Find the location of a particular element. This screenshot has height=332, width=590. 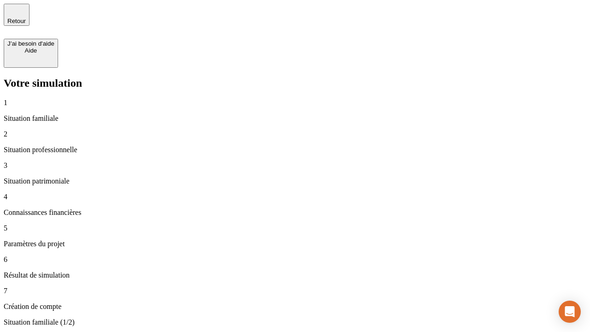

p: Connaissances financières is located at coordinates (295, 212).